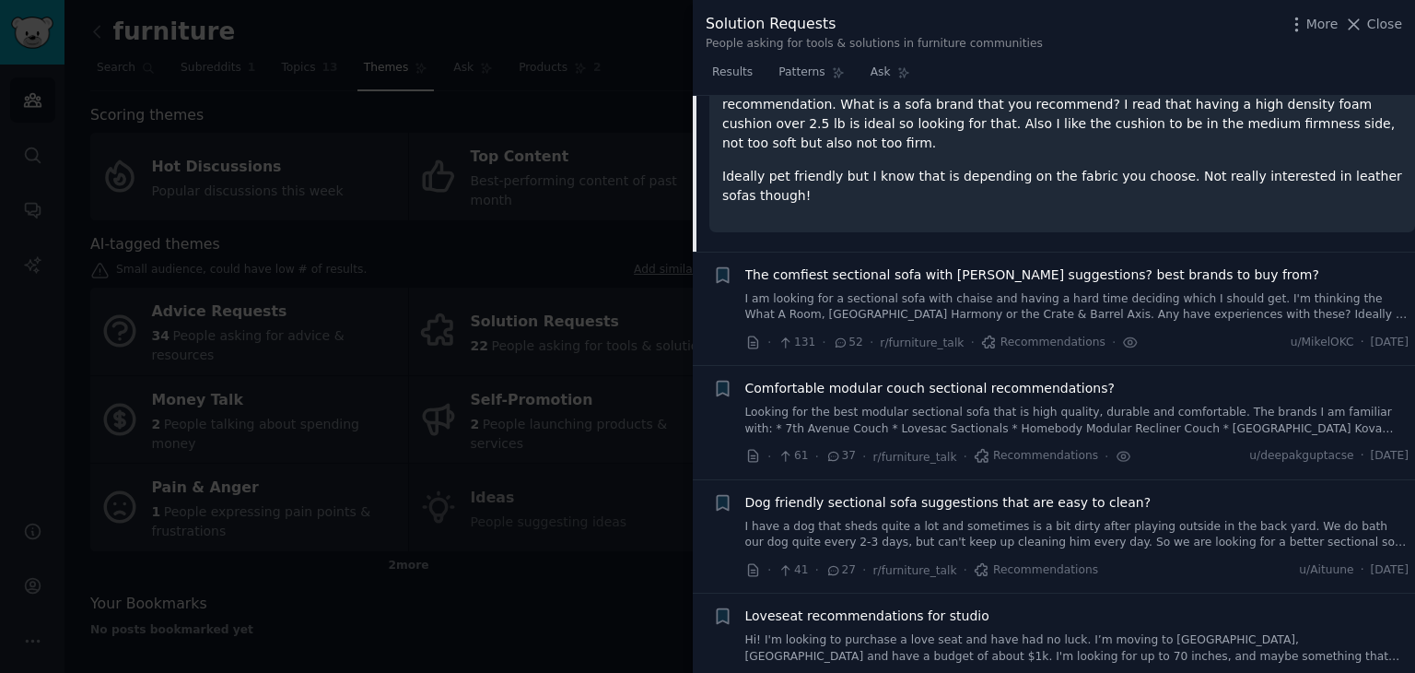 The image size is (1415, 673). I want to click on a: Patterns, so click(811, 76).